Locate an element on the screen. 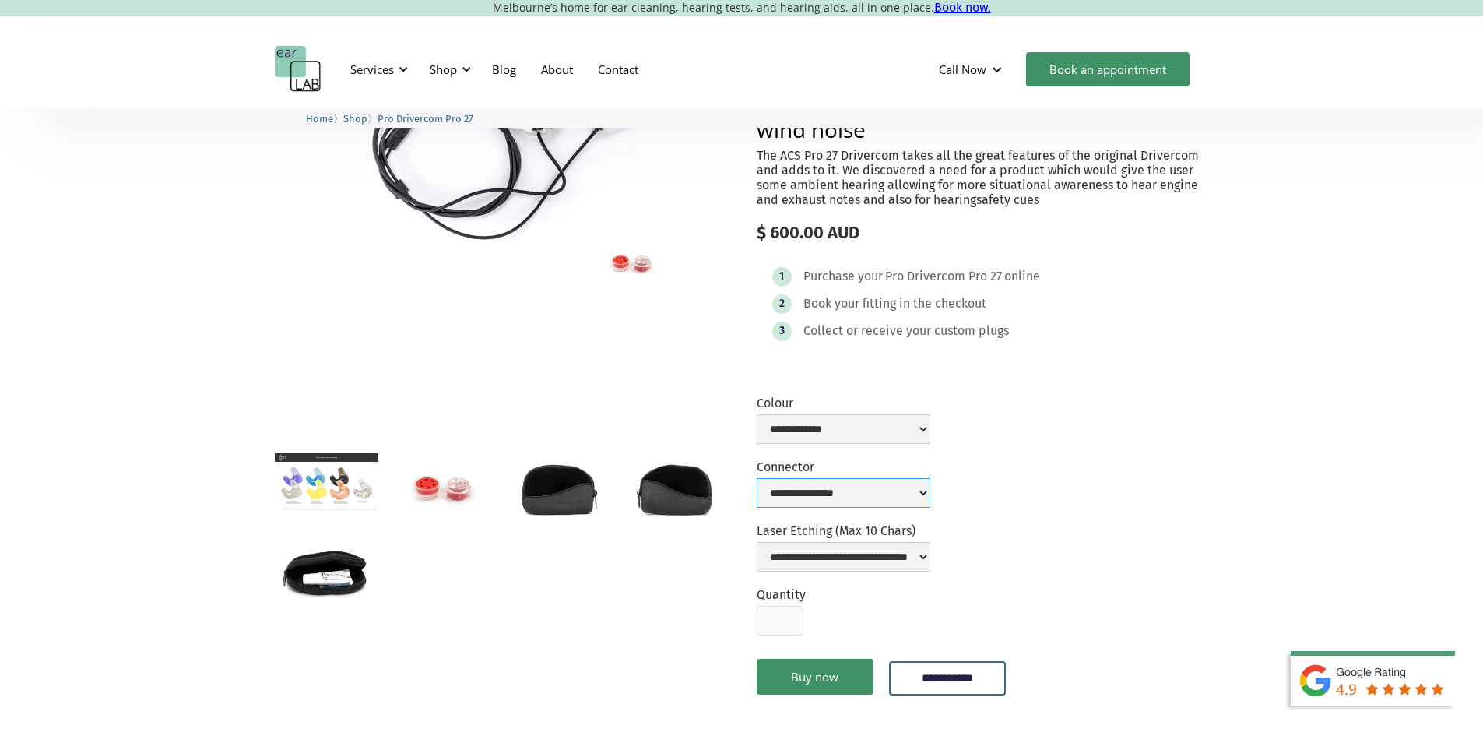 The width and height of the screenshot is (1483, 736). label: Laser Etching (Max 10 Chars) is located at coordinates (843, 530).